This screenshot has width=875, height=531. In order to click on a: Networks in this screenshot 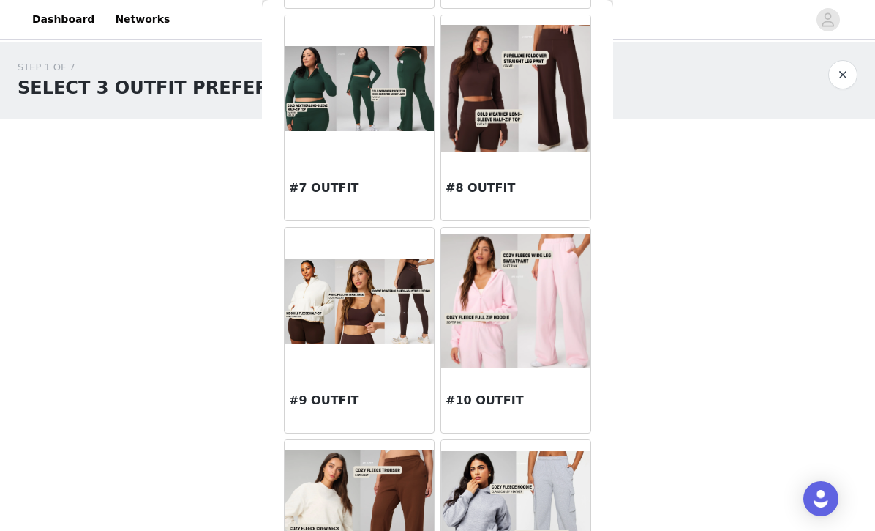, I will do `click(142, 19)`.